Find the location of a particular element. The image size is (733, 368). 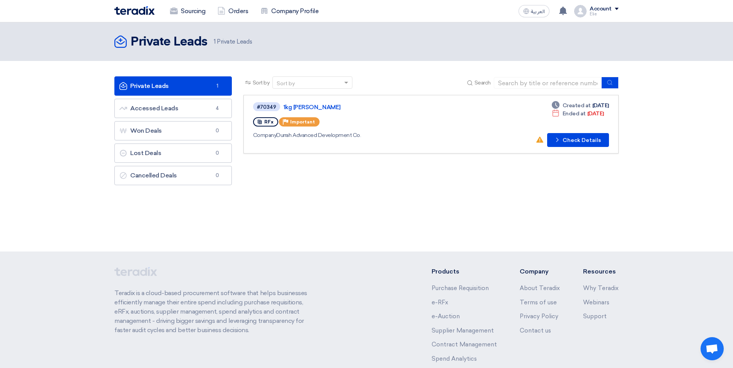

a: e-RFx is located at coordinates (439, 303).